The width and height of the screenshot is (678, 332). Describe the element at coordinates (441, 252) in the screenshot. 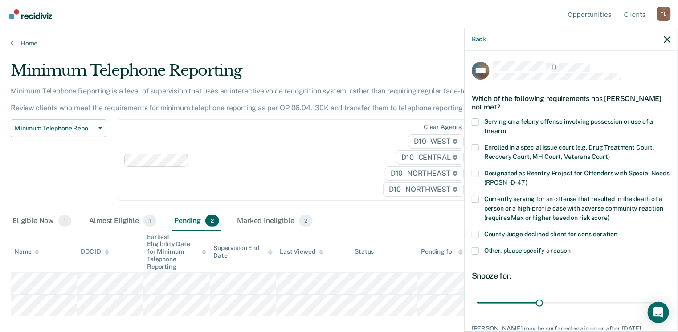

I see `div: Pending for` at that location.